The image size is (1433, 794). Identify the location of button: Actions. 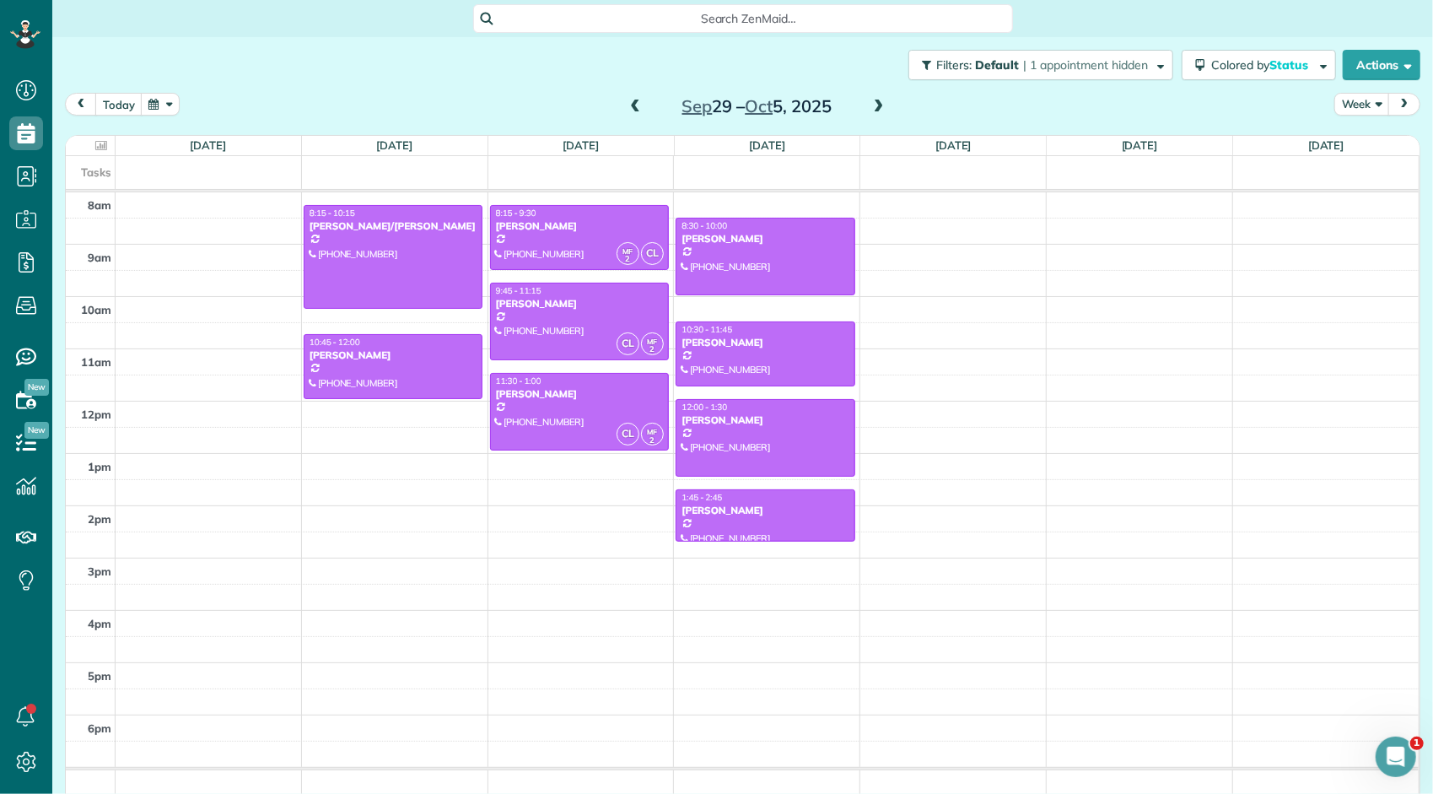
(1382, 65).